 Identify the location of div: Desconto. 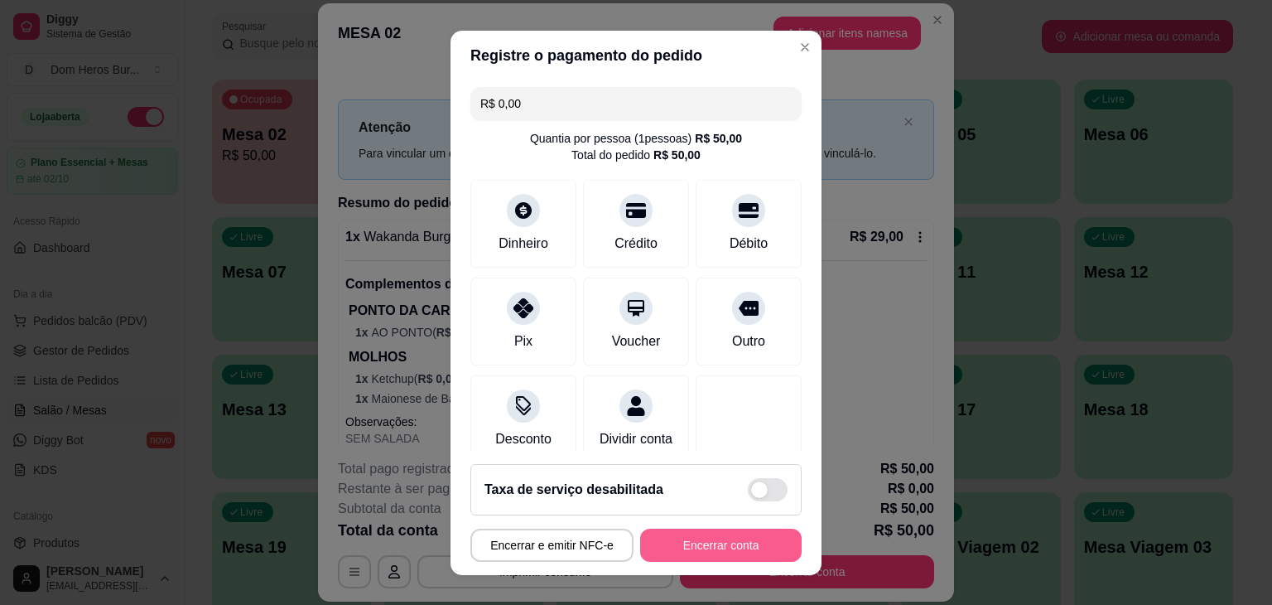
(523, 439).